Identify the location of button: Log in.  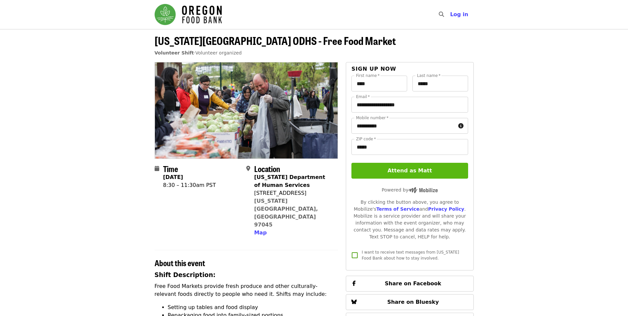
(459, 15).